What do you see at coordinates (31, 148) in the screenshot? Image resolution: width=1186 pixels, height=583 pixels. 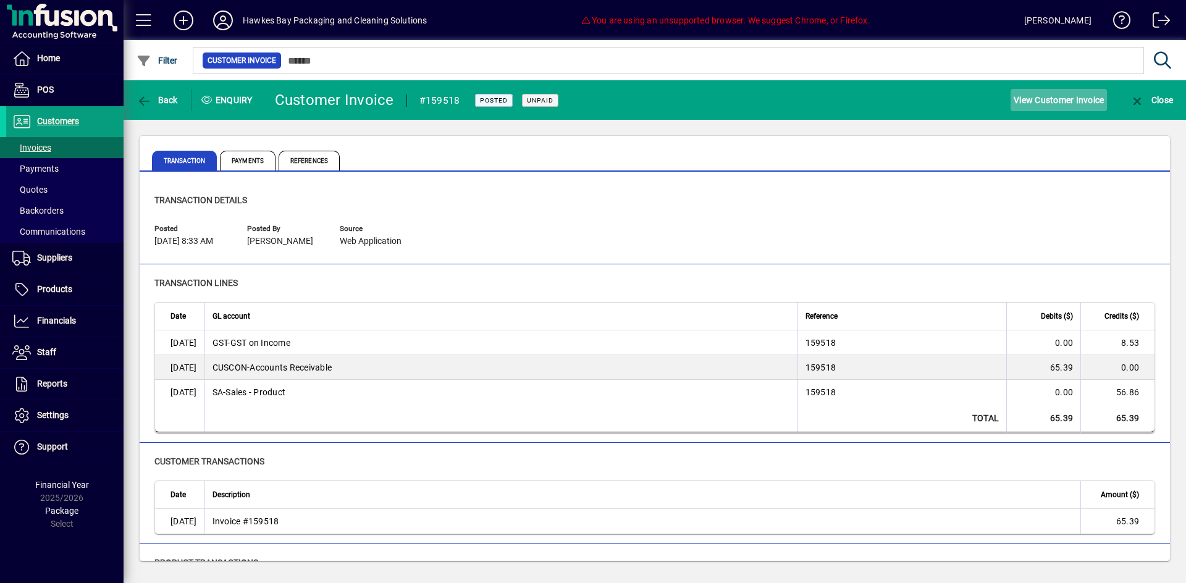 I see `span: Invoices` at bounding box center [31, 148].